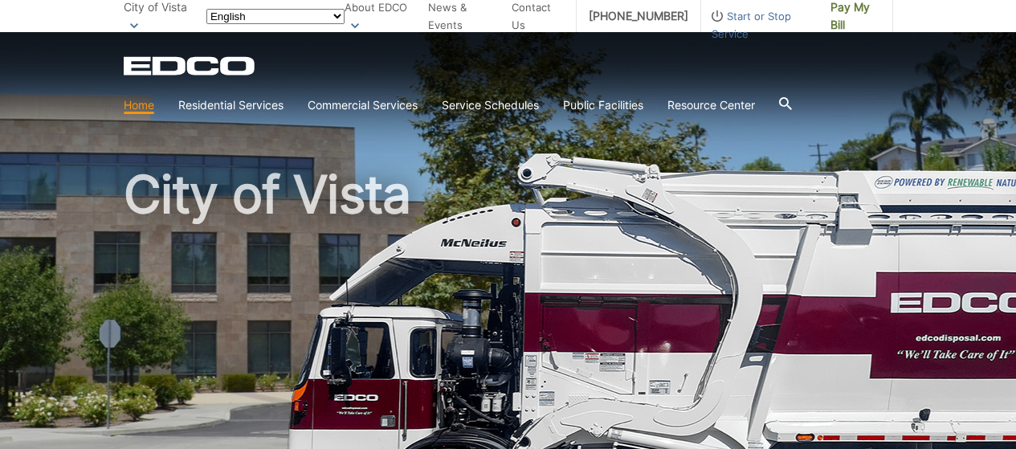 The height and width of the screenshot is (449, 1016). Describe the element at coordinates (711, 105) in the screenshot. I see `a: Resource Center` at that location.